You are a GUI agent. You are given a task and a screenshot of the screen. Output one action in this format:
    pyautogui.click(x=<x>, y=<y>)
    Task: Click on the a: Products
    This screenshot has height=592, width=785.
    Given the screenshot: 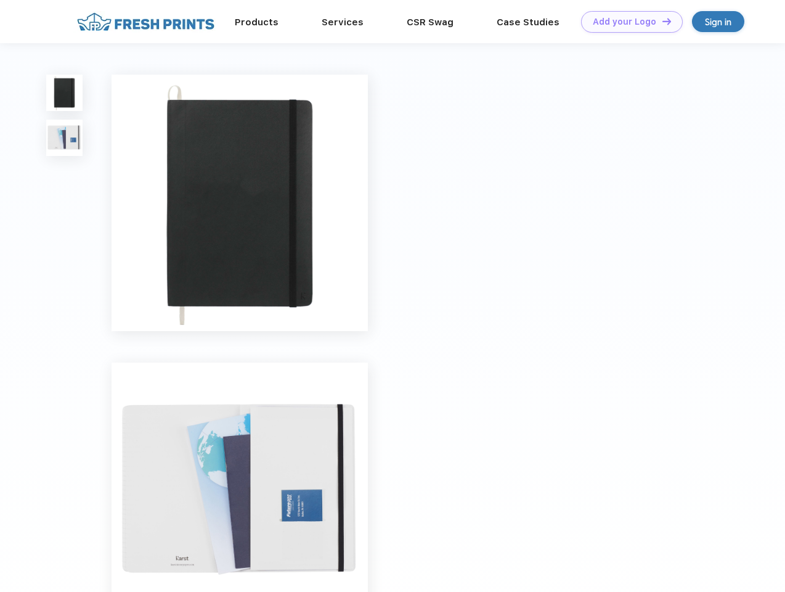 What is the action you would take?
    pyautogui.click(x=256, y=22)
    